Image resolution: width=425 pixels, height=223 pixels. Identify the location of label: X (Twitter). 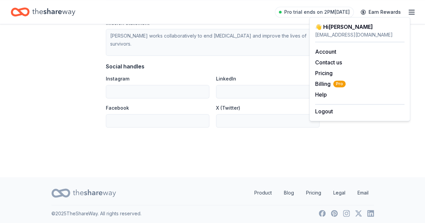
(228, 108).